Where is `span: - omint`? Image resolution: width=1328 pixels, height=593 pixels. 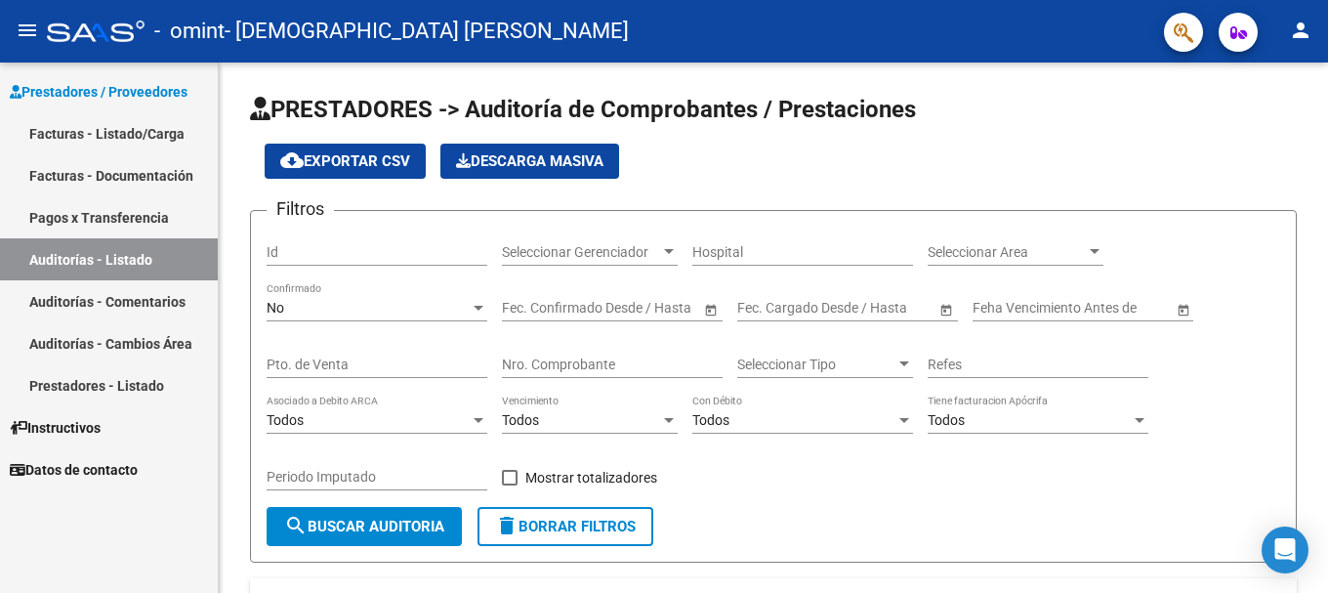 span: - omint is located at coordinates (189, 31).